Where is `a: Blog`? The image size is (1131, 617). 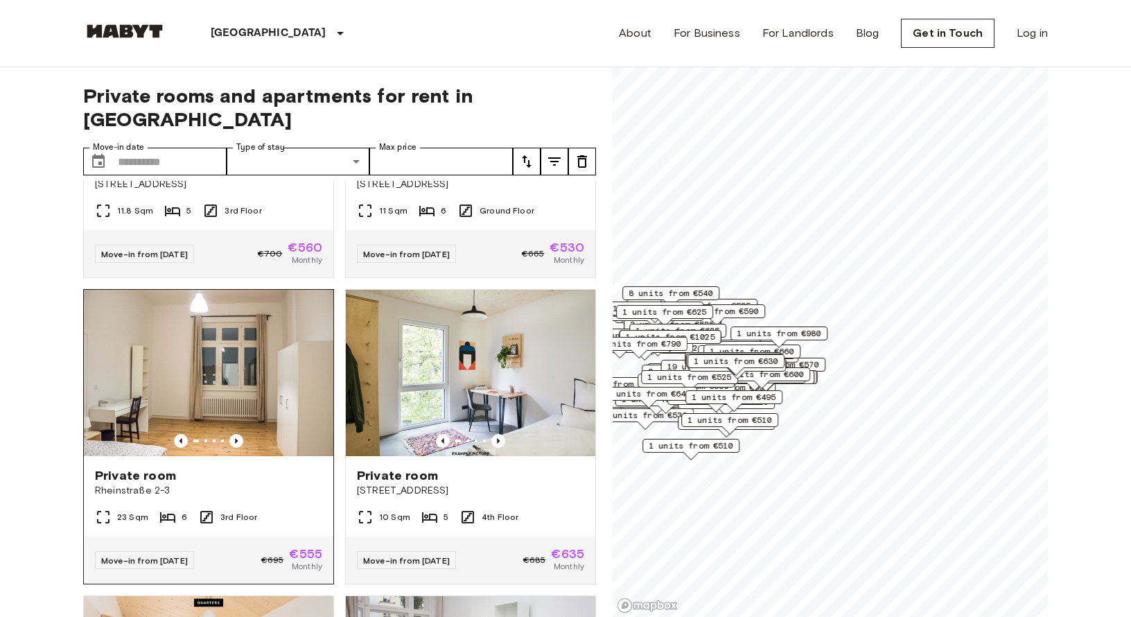 a: Blog is located at coordinates (868, 33).